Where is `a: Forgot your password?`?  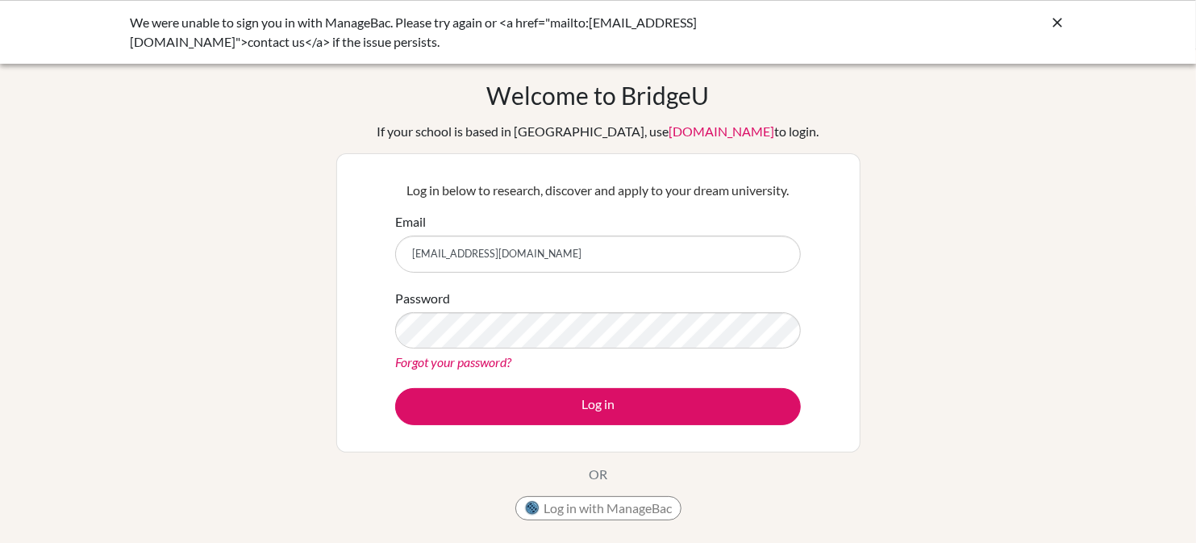 a: Forgot your password? is located at coordinates (453, 361).